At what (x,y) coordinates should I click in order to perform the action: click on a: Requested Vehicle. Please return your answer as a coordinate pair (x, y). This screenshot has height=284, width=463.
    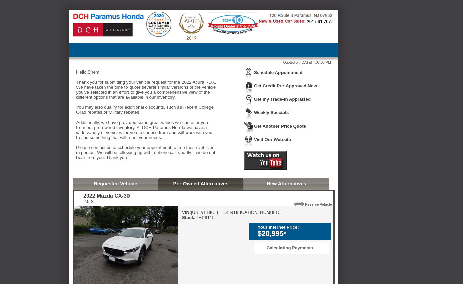
    Looking at the image, I should click on (115, 183).